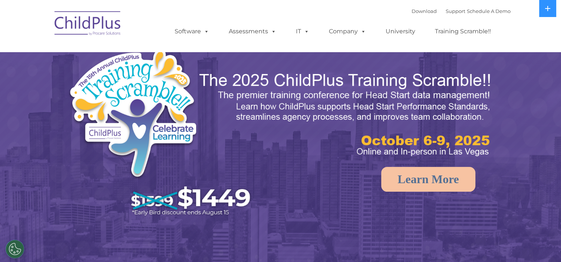 The width and height of the screenshot is (561, 262). I want to click on a: Assessments, so click(252, 32).